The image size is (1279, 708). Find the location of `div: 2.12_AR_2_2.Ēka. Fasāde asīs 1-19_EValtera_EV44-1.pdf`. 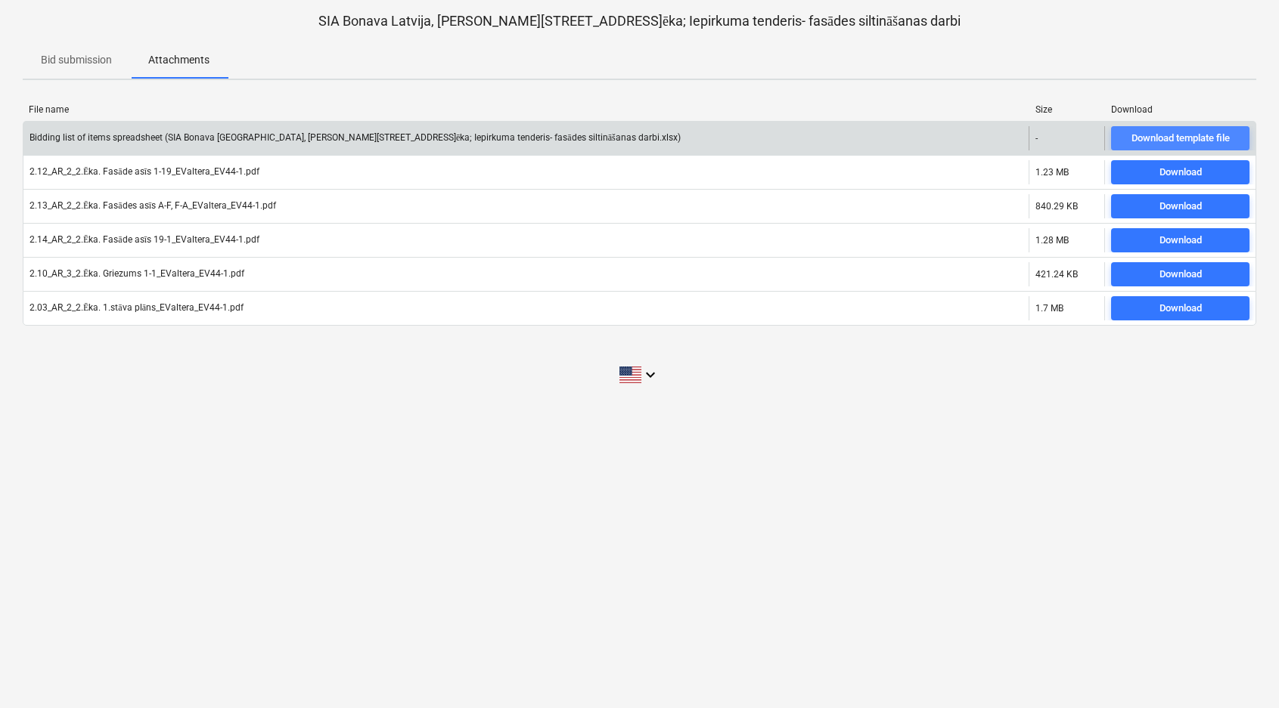

div: 2.12_AR_2_2.Ēka. Fasāde asīs 1-19_EValtera_EV44-1.pdf is located at coordinates (144, 172).